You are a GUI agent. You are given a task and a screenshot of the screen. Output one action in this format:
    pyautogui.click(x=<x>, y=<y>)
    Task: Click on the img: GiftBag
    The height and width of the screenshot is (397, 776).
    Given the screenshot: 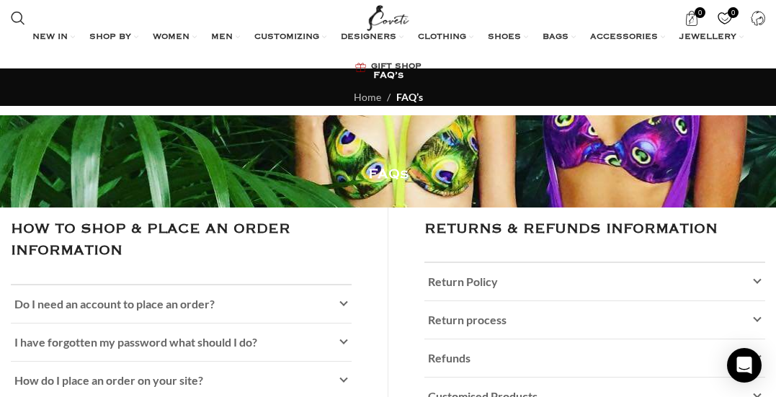 What is the action you would take?
    pyautogui.click(x=360, y=67)
    